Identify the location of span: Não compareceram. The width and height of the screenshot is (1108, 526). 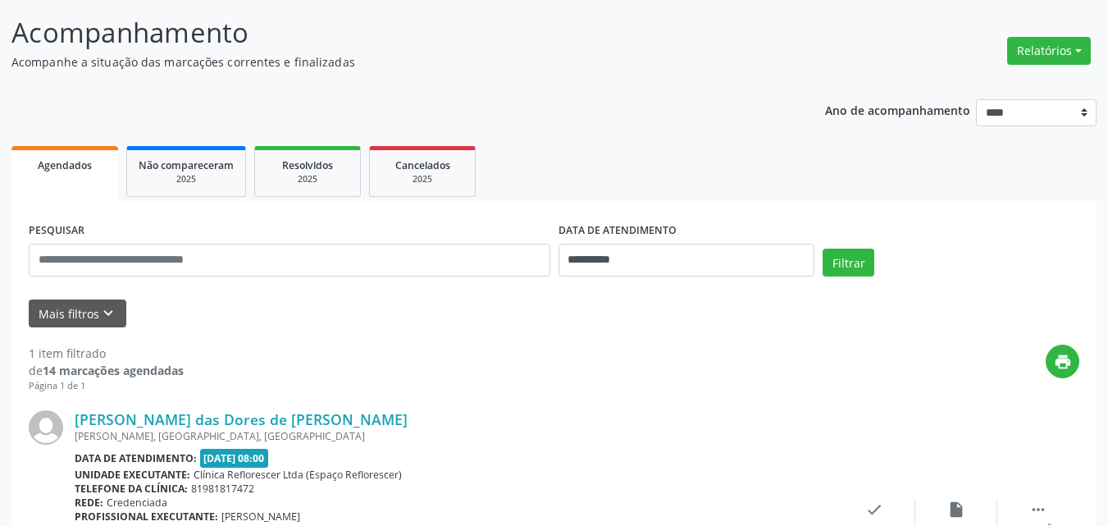
(186, 165).